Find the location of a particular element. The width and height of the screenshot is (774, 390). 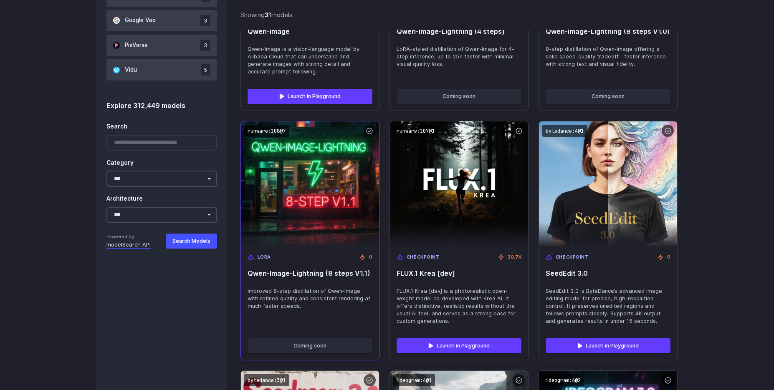

strong: 31 is located at coordinates (268, 15).